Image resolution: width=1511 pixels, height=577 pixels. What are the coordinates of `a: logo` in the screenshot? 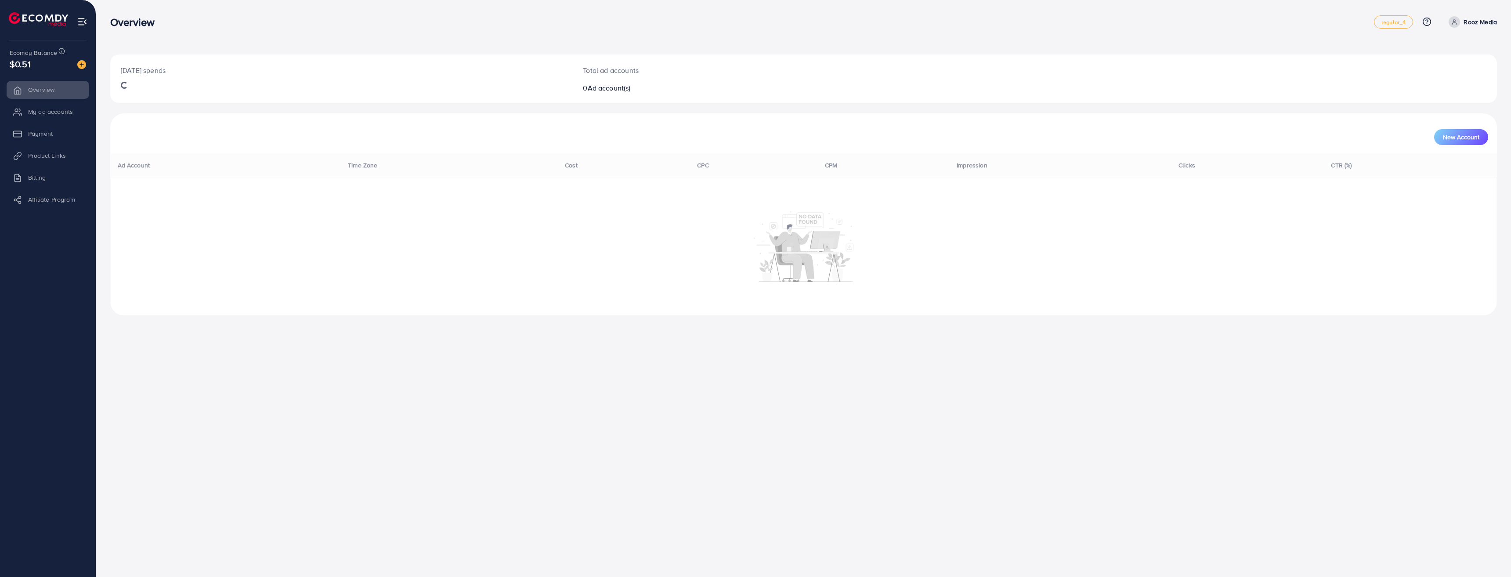 It's located at (38, 19).